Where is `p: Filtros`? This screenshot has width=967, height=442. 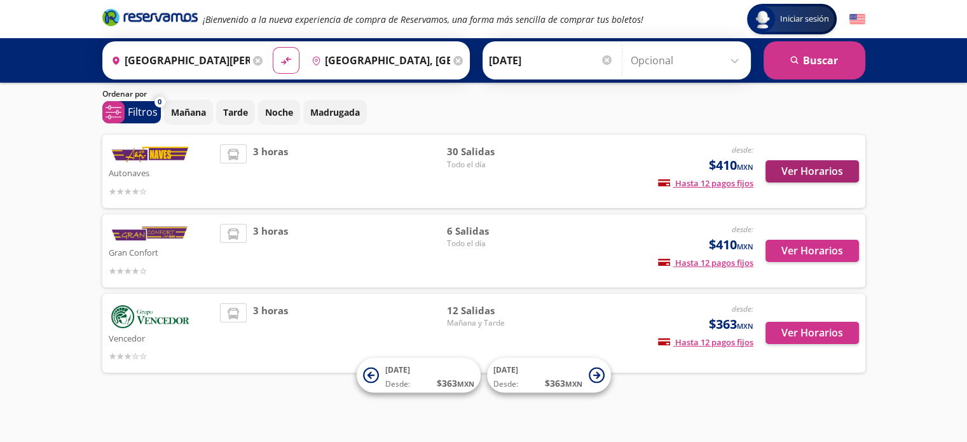
p: Filtros is located at coordinates (142, 112).